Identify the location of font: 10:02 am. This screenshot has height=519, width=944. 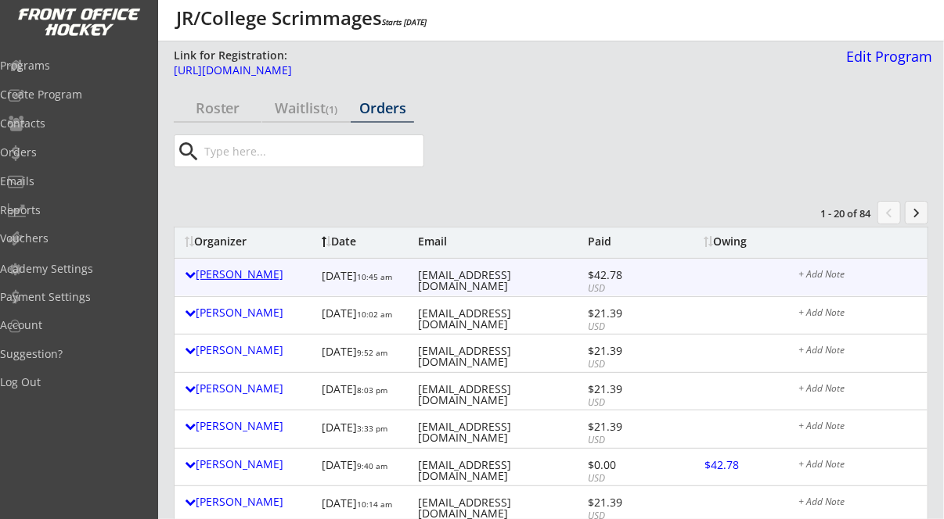
(374, 315).